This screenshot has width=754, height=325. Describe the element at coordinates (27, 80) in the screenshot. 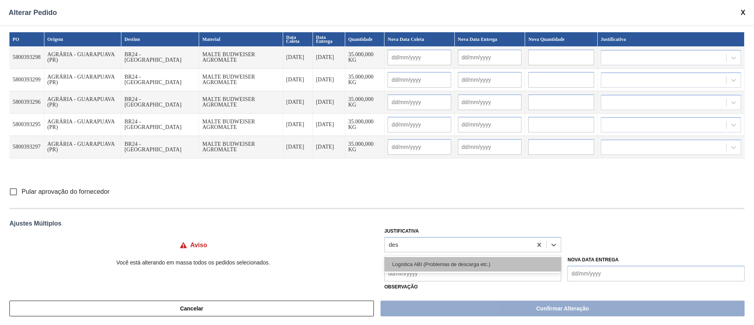

I see `td: 5800393299` at that location.